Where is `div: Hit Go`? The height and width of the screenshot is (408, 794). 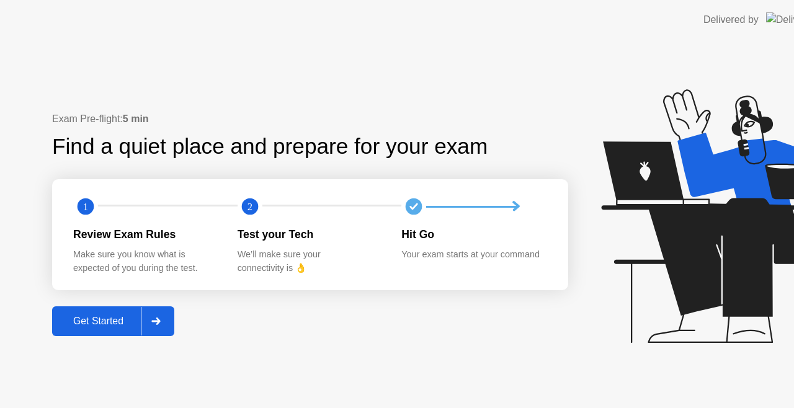 div: Hit Go is located at coordinates (473, 234).